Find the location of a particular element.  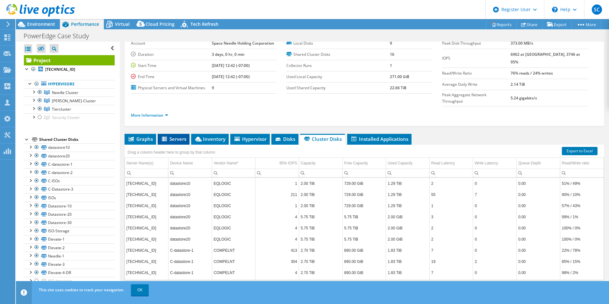

td: Column Free Capacity, Filter cell is located at coordinates (364, 173).